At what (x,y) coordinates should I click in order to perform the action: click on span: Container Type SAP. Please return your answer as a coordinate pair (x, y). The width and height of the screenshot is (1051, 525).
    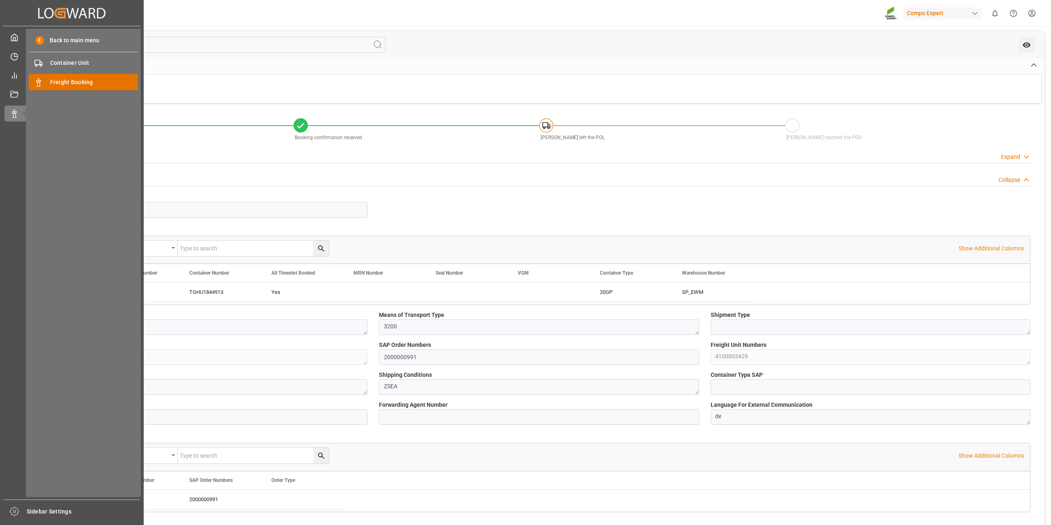
    Looking at the image, I should click on (737, 375).